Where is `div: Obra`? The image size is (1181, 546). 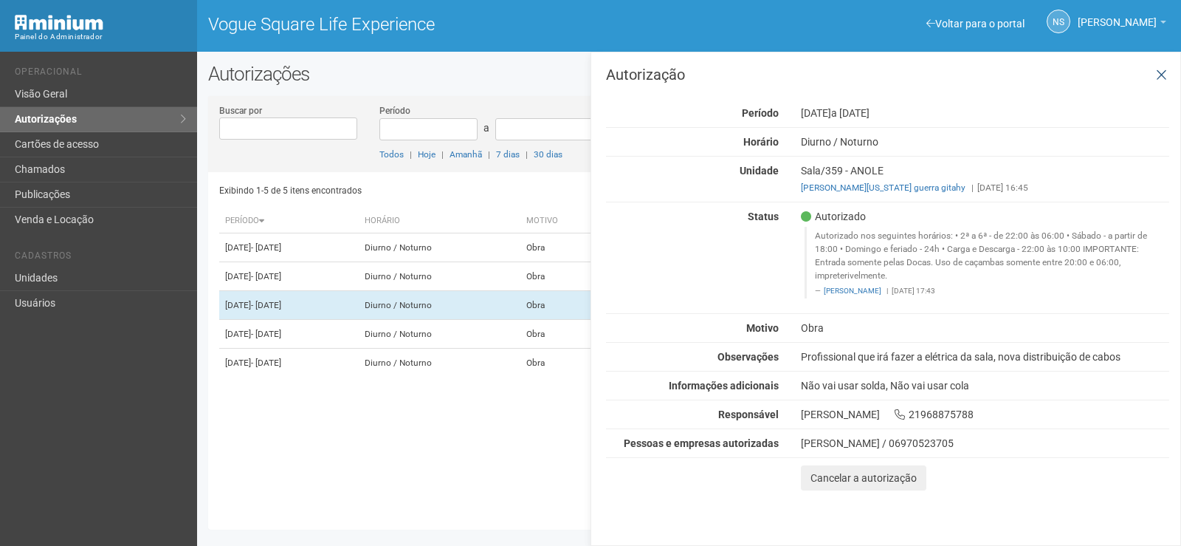
div: Obra is located at coordinates (985, 328).